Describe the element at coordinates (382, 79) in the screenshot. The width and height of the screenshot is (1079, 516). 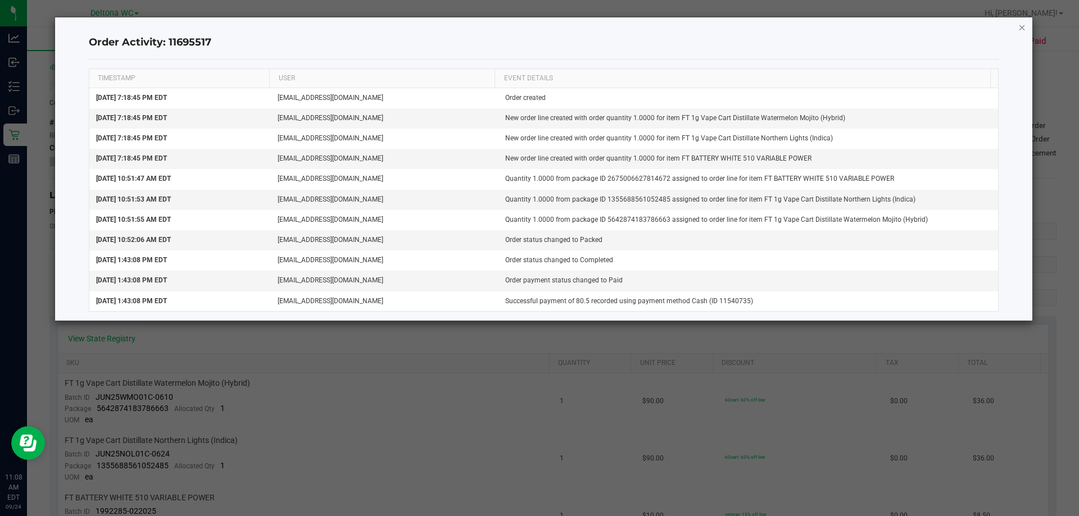
I see `th: USER` at that location.